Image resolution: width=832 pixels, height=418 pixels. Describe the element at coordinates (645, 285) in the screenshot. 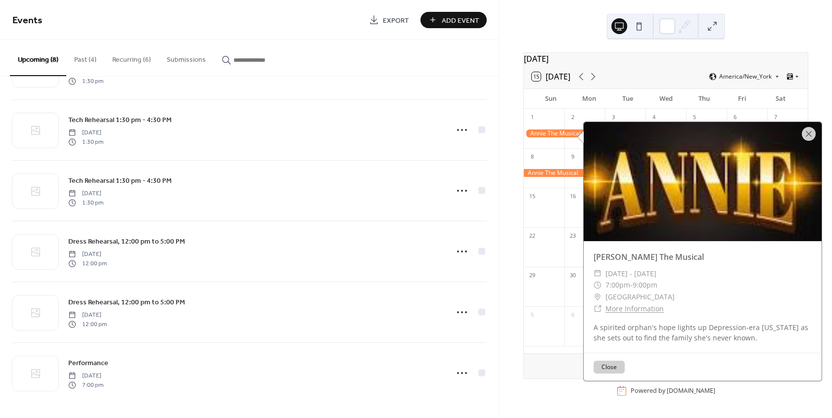

I see `span: 9:00pm` at that location.